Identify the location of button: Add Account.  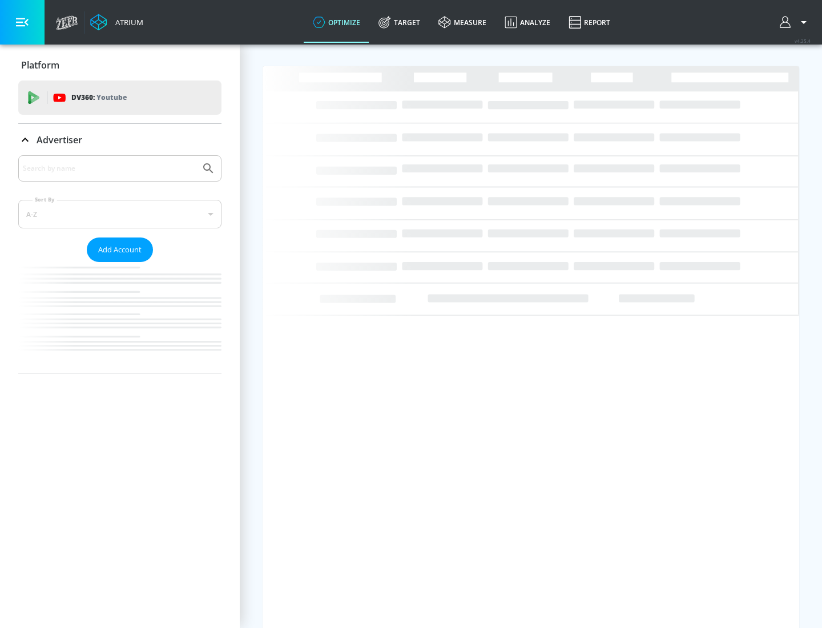
(120, 249).